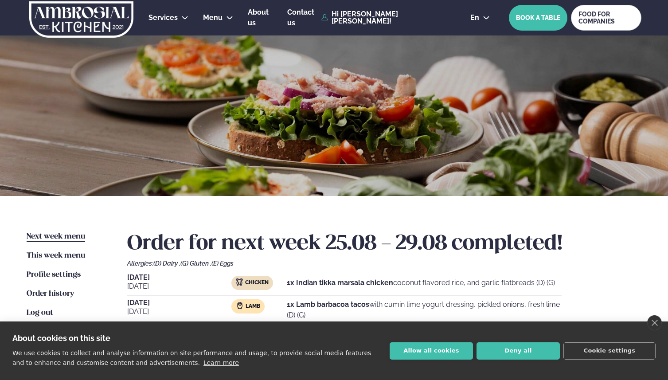 This screenshot has height=380, width=668. What do you see at coordinates (606, 18) in the screenshot?
I see `a: FOOD FOR COMPANIES` at bounding box center [606, 18].